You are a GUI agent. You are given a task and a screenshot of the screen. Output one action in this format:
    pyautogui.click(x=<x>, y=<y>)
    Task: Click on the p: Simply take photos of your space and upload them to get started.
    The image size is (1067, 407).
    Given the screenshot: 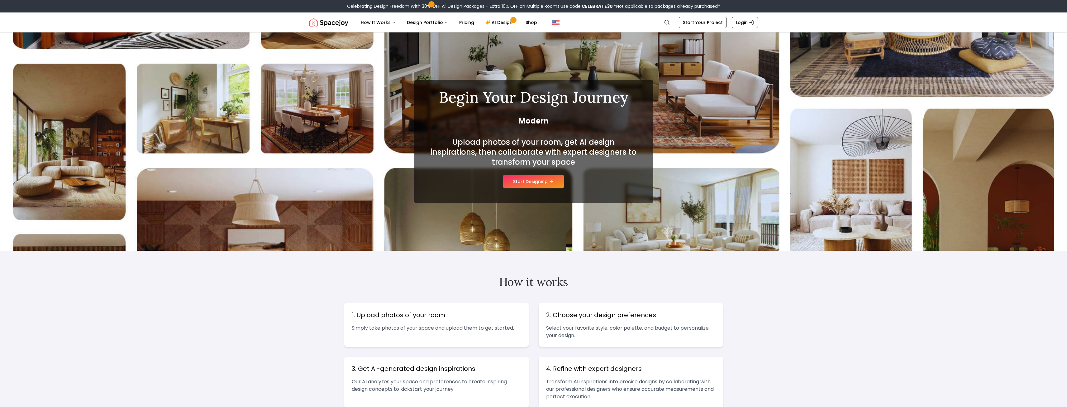 What is the action you would take?
    pyautogui.click(x=436, y=328)
    